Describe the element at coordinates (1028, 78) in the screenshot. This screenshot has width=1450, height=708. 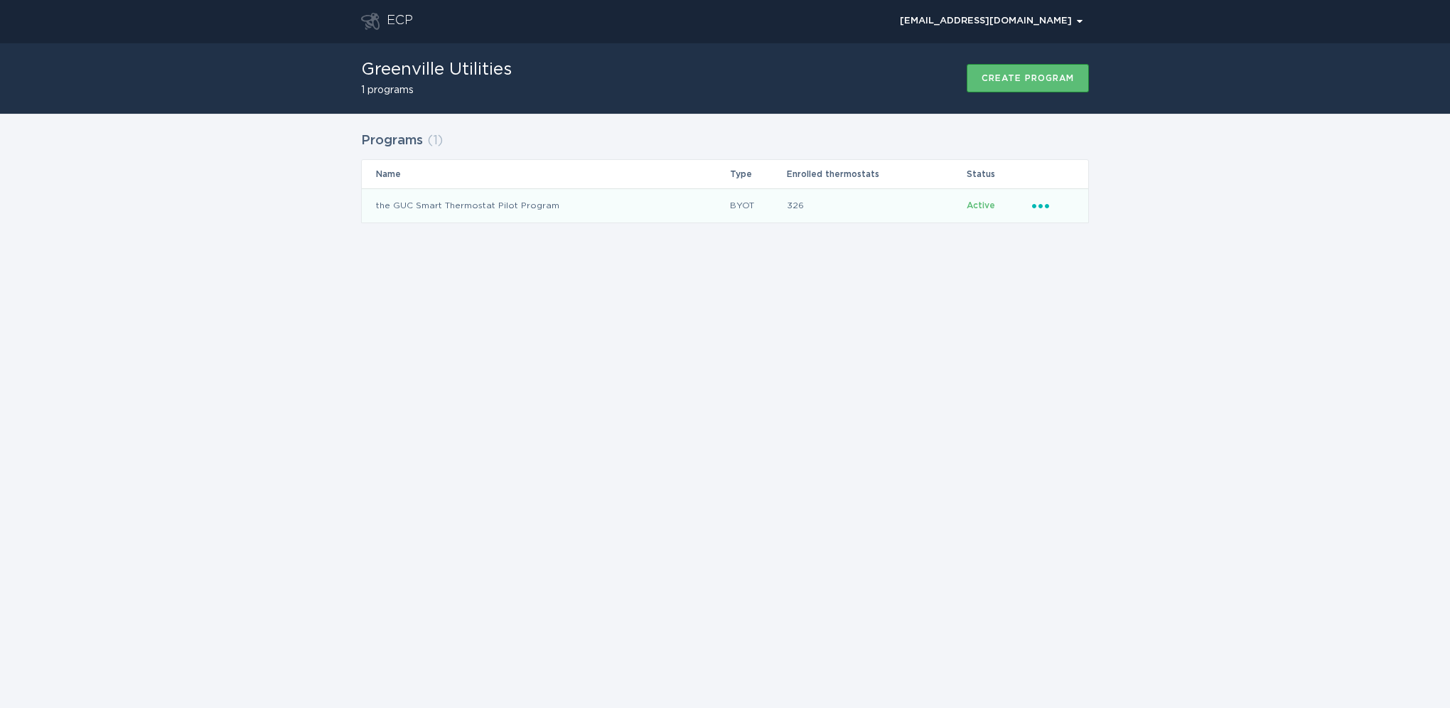
I see `button: Create program` at that location.